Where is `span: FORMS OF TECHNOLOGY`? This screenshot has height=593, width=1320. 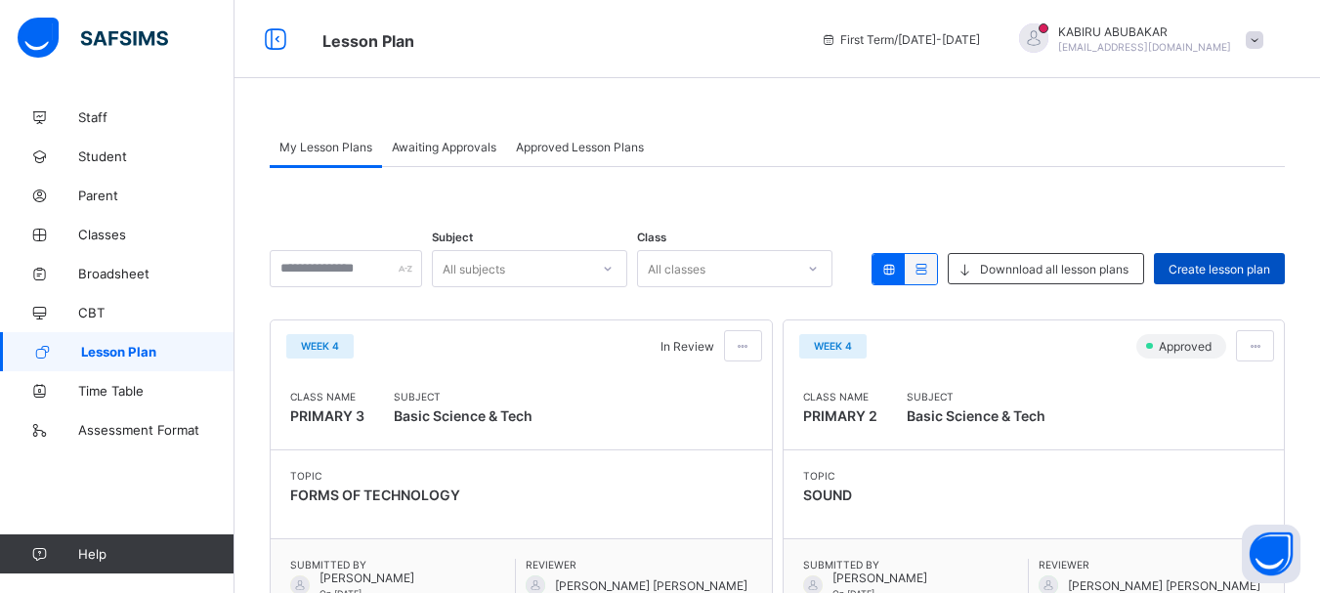 span: FORMS OF TECHNOLOGY is located at coordinates (375, 495).